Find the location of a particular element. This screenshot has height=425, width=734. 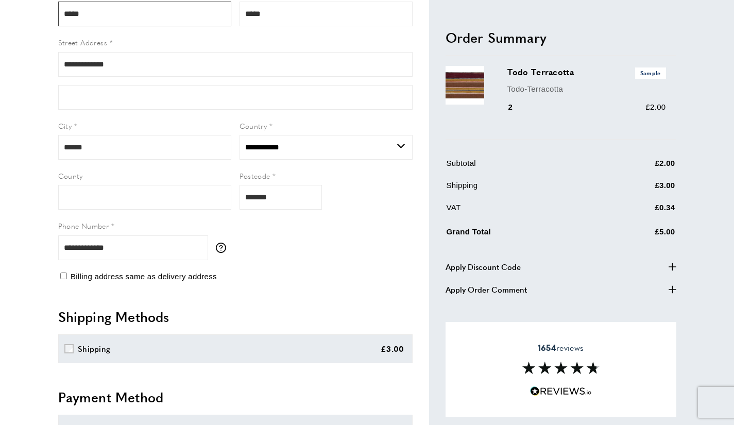

img: Todo Terracotta is located at coordinates (464, 85).